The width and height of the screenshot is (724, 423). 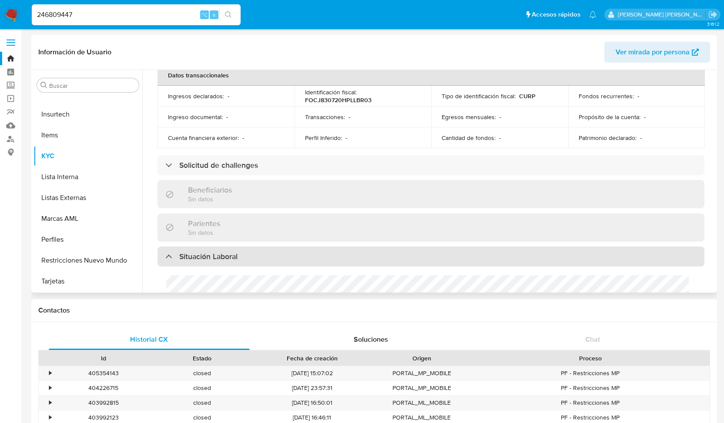 I want to click on h3: Beneficiarios, so click(x=210, y=190).